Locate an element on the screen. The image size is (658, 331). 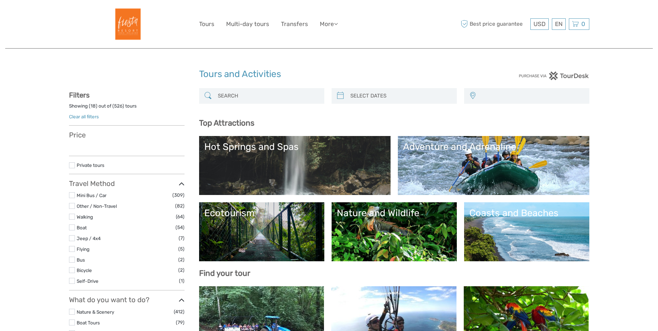
div: Showing ( ) out of ( ) tours is located at coordinates (127, 108).